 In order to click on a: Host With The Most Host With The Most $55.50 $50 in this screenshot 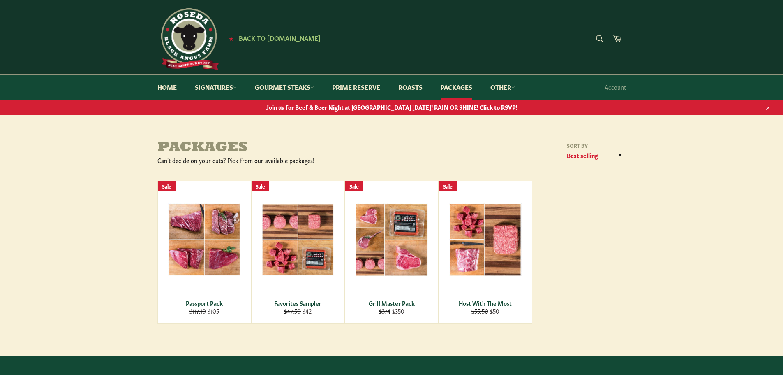, I will do `click(486, 252)`.